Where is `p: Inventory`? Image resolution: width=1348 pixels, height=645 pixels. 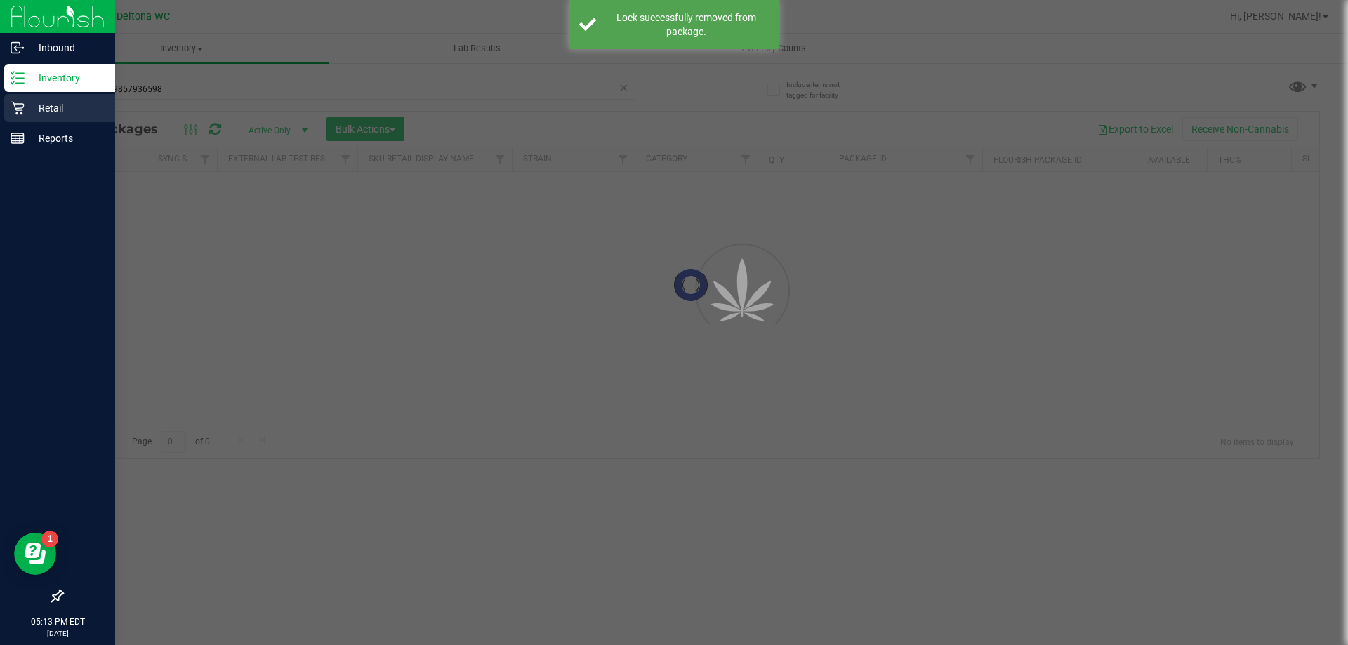
p: Inventory is located at coordinates (67, 78).